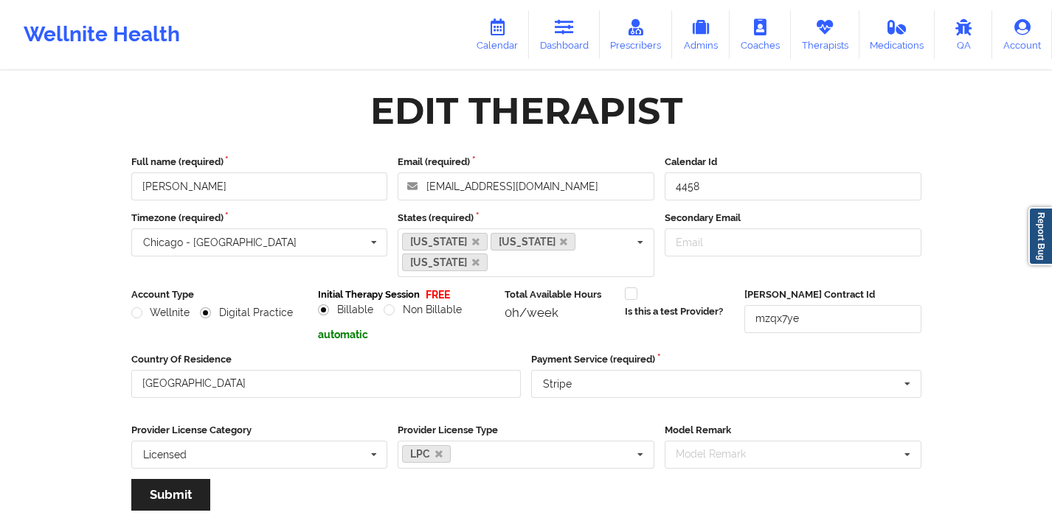 The height and width of the screenshot is (518, 1052). I want to click on div: Edit Therapist, so click(526, 111).